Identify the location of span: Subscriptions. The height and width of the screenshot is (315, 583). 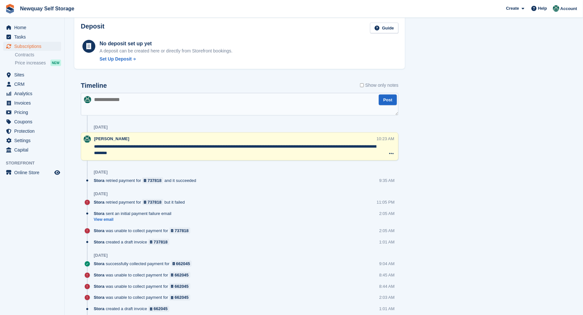
(34, 46).